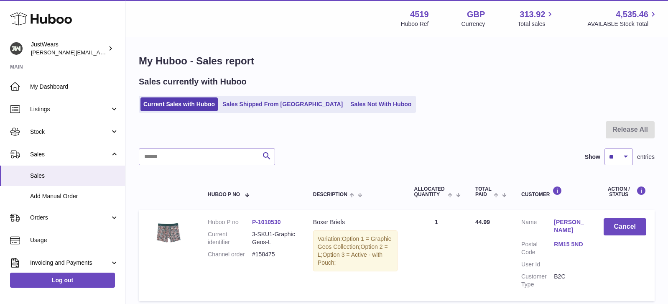 This screenshot has width=668, height=304. Describe the element at coordinates (632, 14) in the screenshot. I see `span: 4,535.46` at that location.